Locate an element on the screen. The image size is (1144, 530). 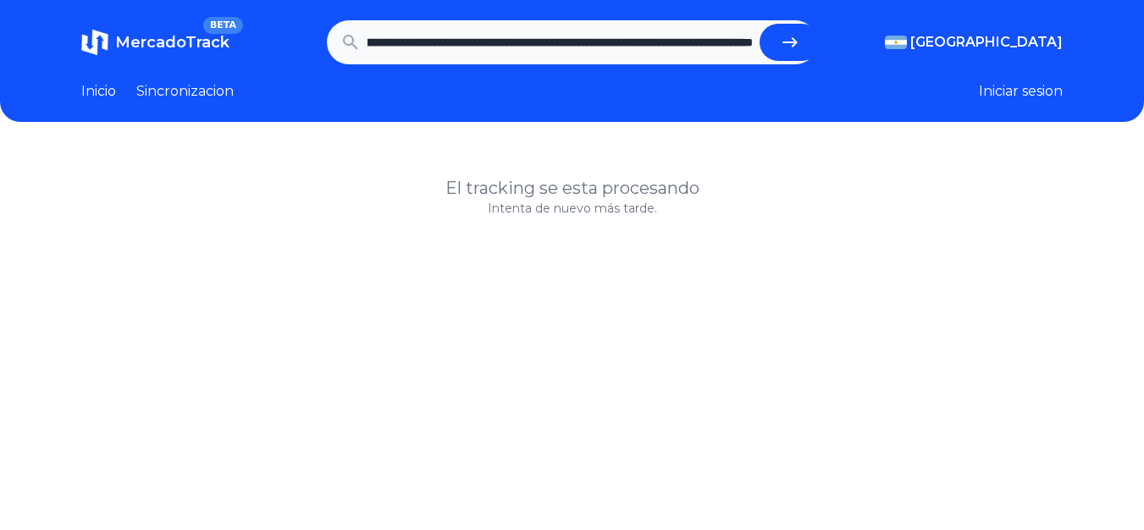
img: Argentina is located at coordinates (896, 42).